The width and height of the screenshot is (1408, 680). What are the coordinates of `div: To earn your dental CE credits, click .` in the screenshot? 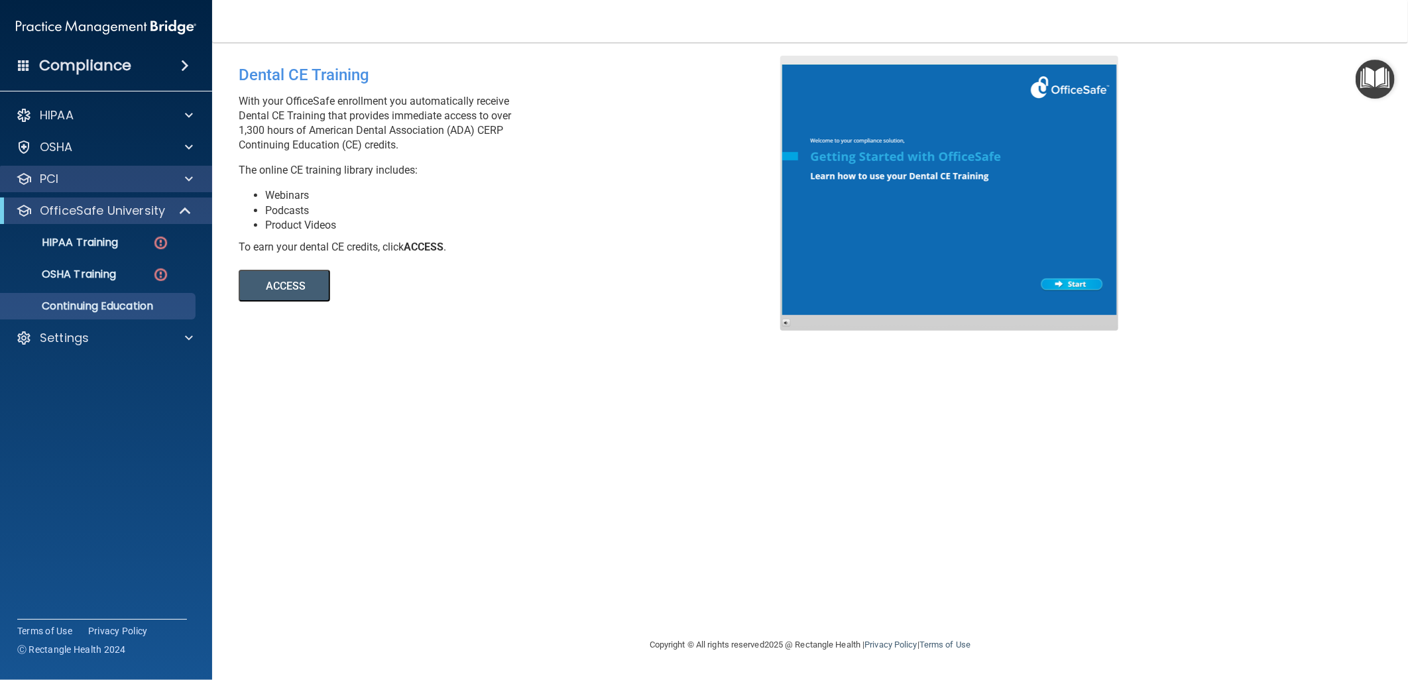 It's located at (515, 247).